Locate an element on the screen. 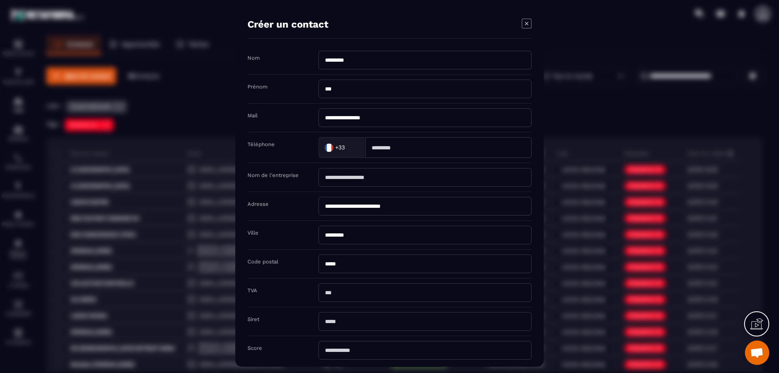 The height and width of the screenshot is (373, 779). label: Score is located at coordinates (255, 348).